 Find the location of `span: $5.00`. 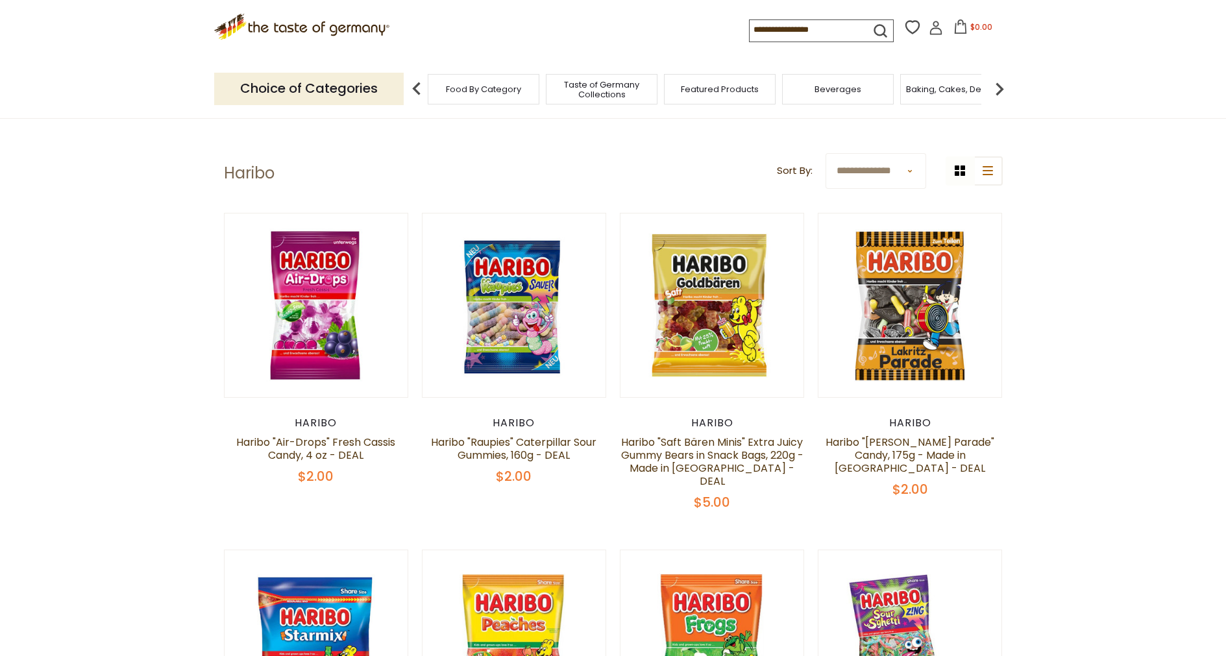

span: $5.00 is located at coordinates (712, 502).